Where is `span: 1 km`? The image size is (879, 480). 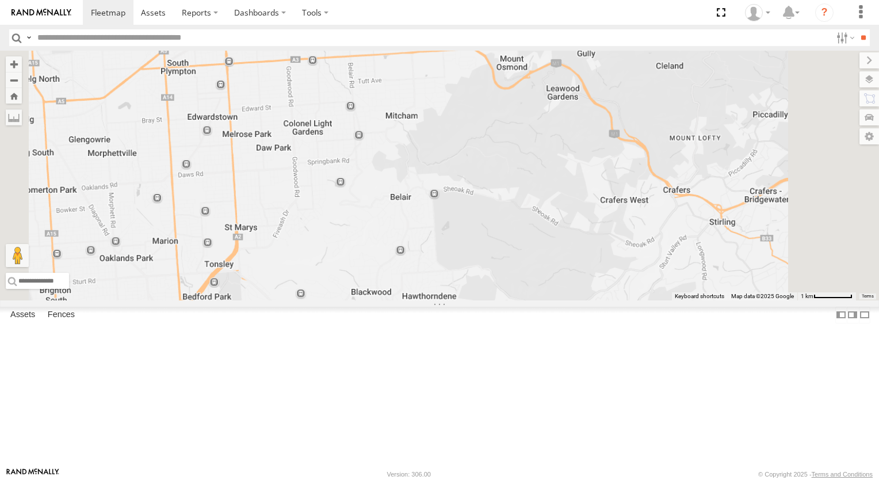 span: 1 km is located at coordinates (807, 296).